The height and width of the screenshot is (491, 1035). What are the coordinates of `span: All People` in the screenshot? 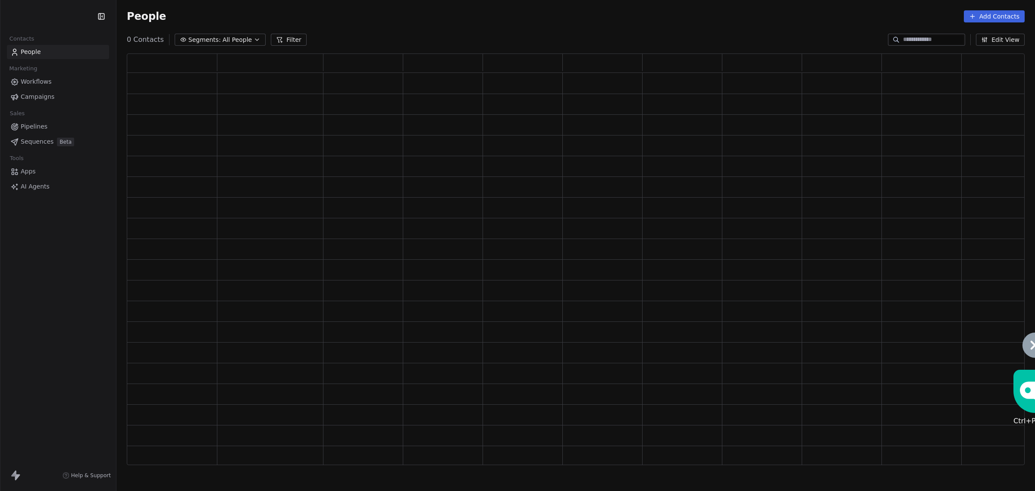 It's located at (237, 40).